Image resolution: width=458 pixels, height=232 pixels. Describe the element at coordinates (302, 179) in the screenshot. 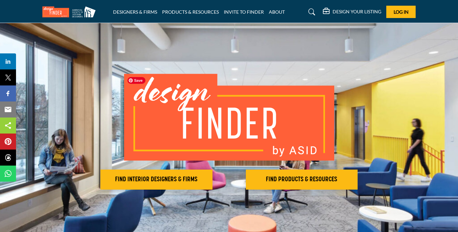

I see `button: FIND PRODUCTS & RESOURCES` at that location.